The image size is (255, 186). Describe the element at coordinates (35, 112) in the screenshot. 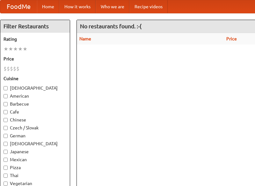

I see `label: Cafe` at that location.